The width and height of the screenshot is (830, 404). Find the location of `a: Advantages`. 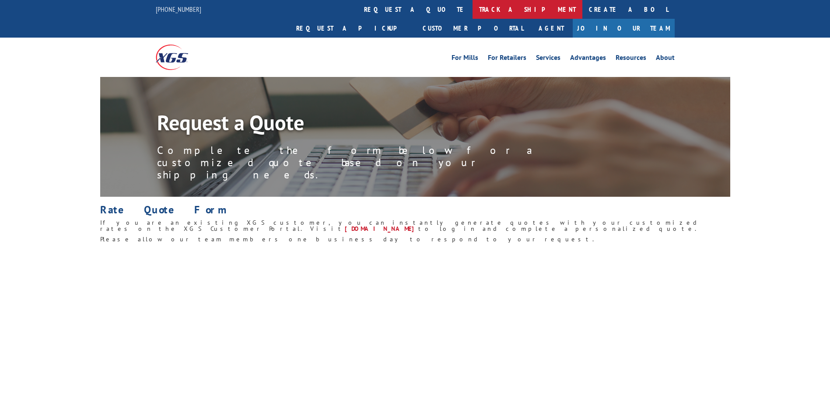

a: Advantages is located at coordinates (588, 59).